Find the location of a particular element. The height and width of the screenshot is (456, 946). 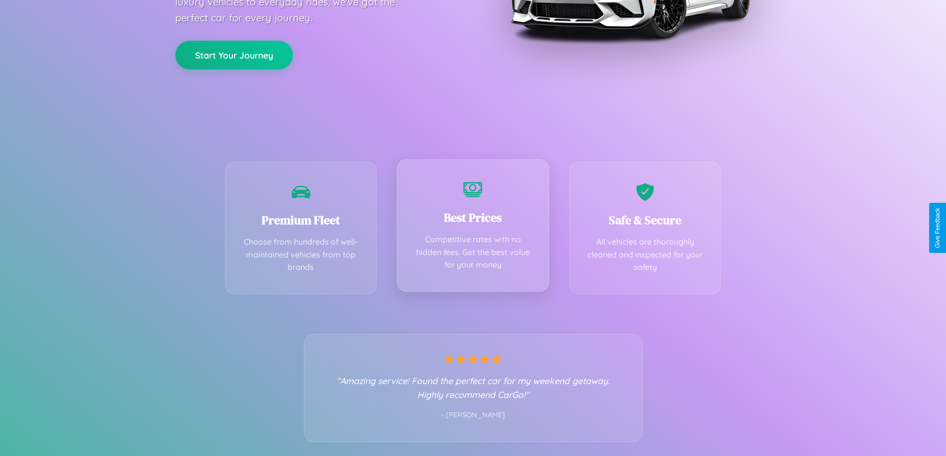

p: Competitive rates with no hidden fees. Get the best value for your money is located at coordinates (473, 252).